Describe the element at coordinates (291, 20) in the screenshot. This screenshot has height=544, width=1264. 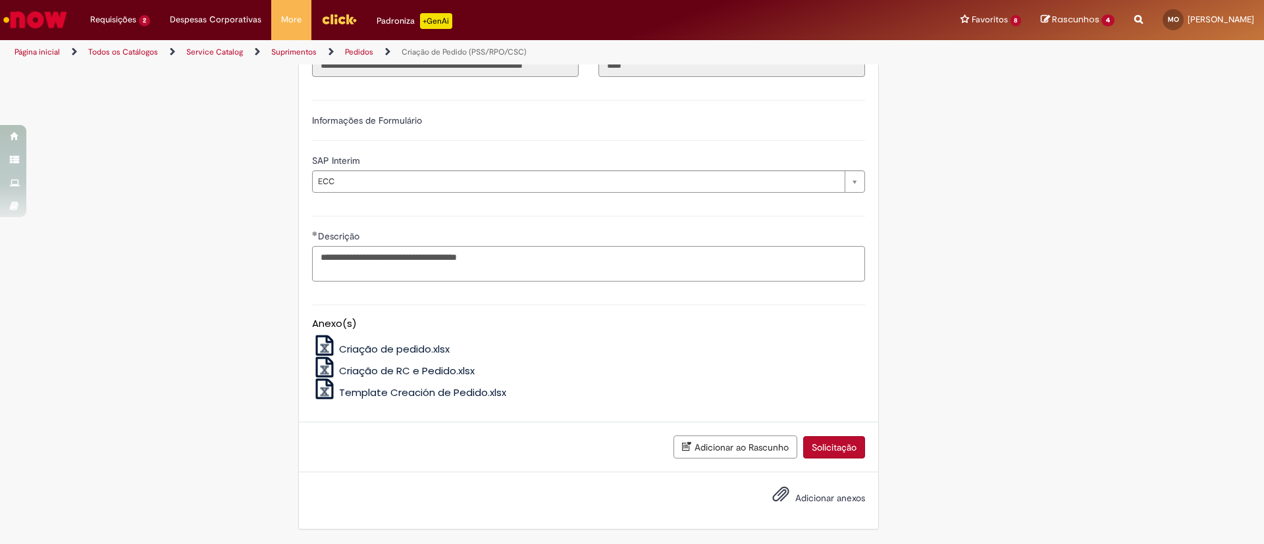
I see `span: More` at that location.